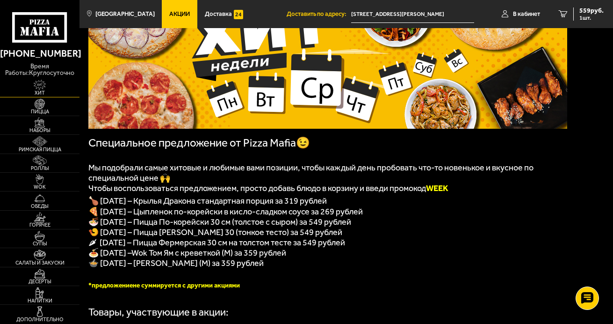 This screenshot has width=613, height=324. What do you see at coordinates (158, 312) in the screenshot?
I see `div: Товары, участвующие в акции:` at bounding box center [158, 312].